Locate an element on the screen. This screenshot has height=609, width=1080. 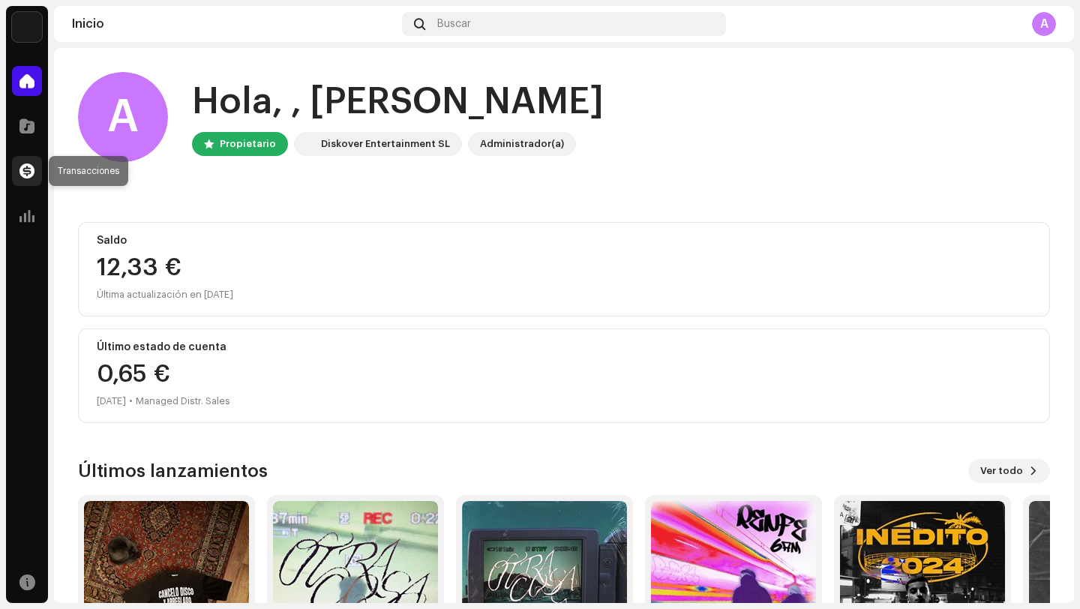
button: Ver todo is located at coordinates (1009, 471).